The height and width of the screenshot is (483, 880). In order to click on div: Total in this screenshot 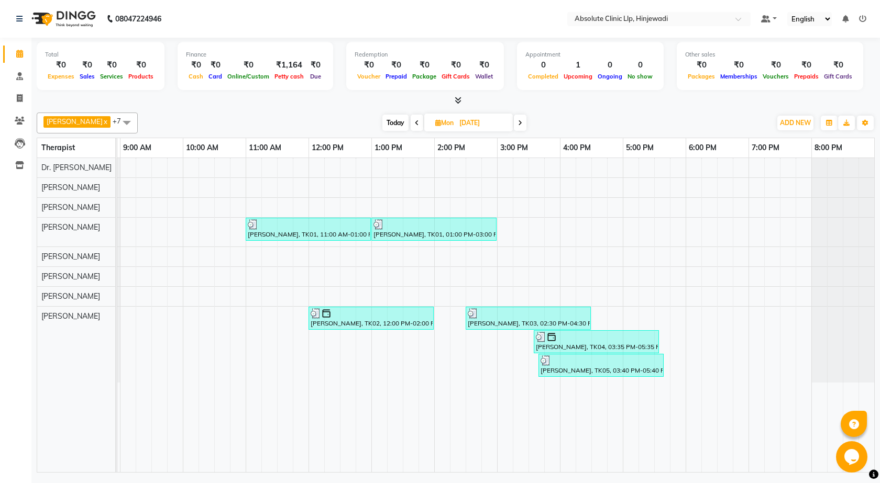, I will do `click(101, 54)`.